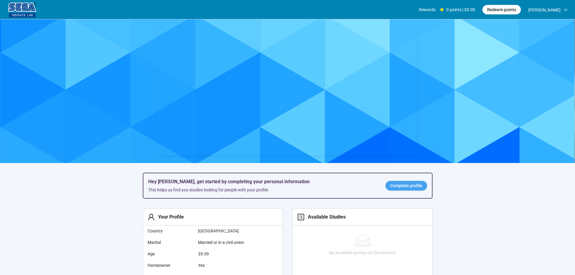  I want to click on span: Yes, so click(228, 265).